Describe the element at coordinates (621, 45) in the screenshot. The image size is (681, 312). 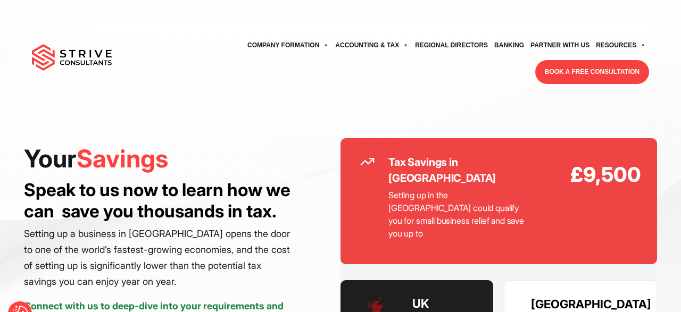
I see `a: Resources` at that location.